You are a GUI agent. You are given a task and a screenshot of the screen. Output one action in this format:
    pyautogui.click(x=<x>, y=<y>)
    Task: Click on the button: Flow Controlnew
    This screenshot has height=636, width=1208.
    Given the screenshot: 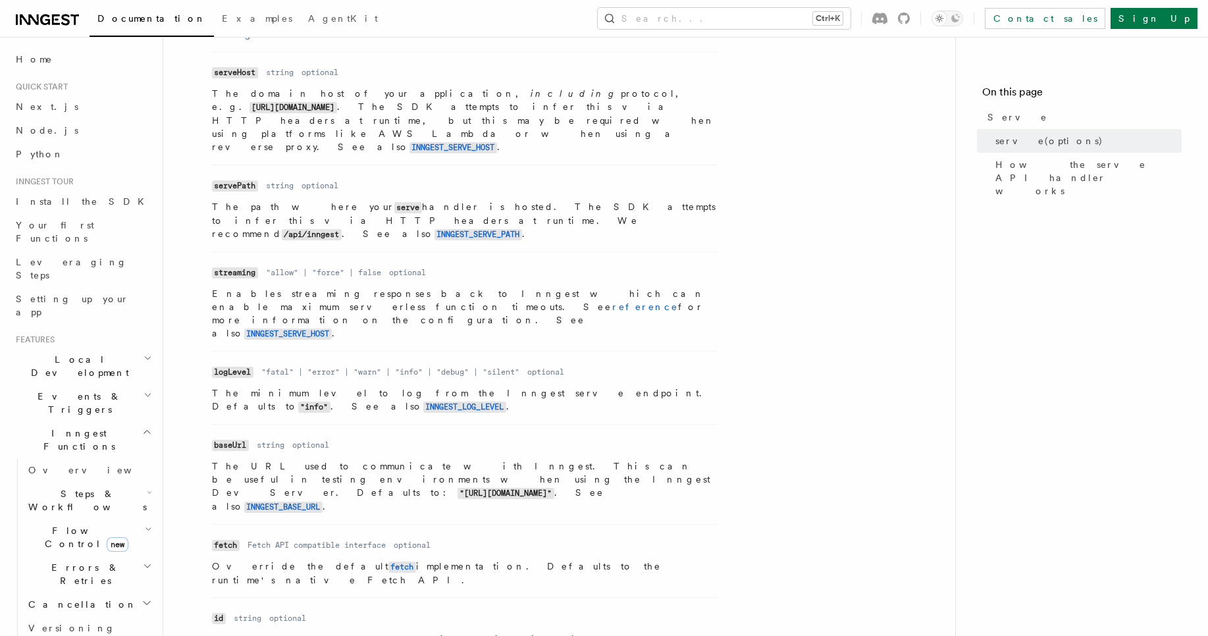 What is the action you would take?
    pyautogui.click(x=89, y=537)
    